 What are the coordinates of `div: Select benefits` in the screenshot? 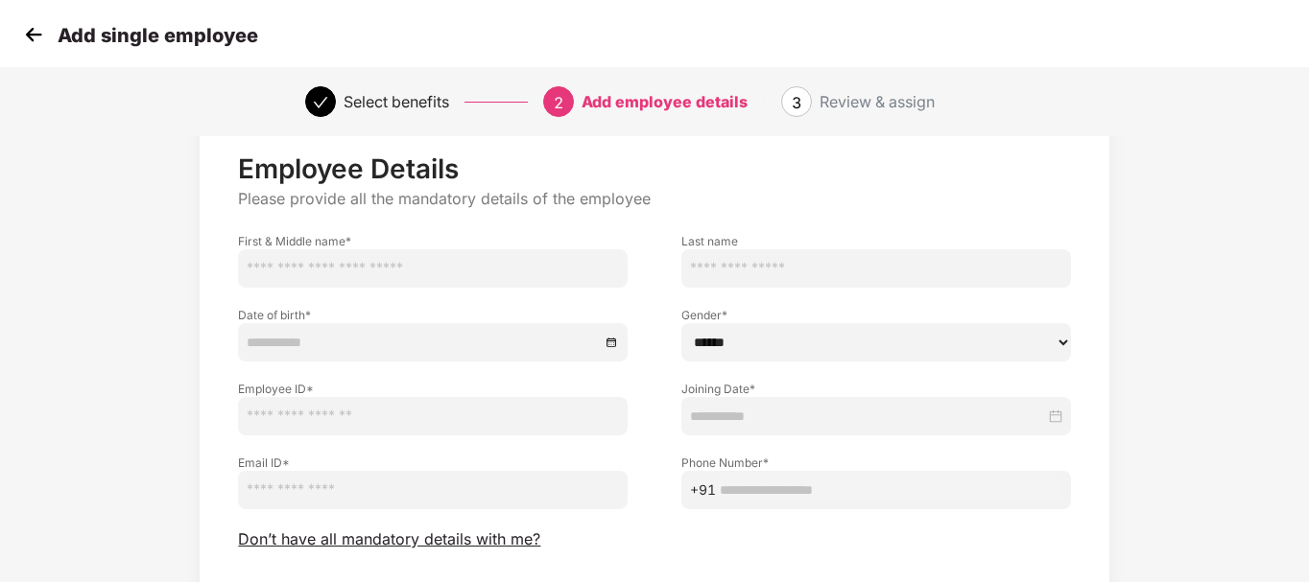 It's located at (396, 102).